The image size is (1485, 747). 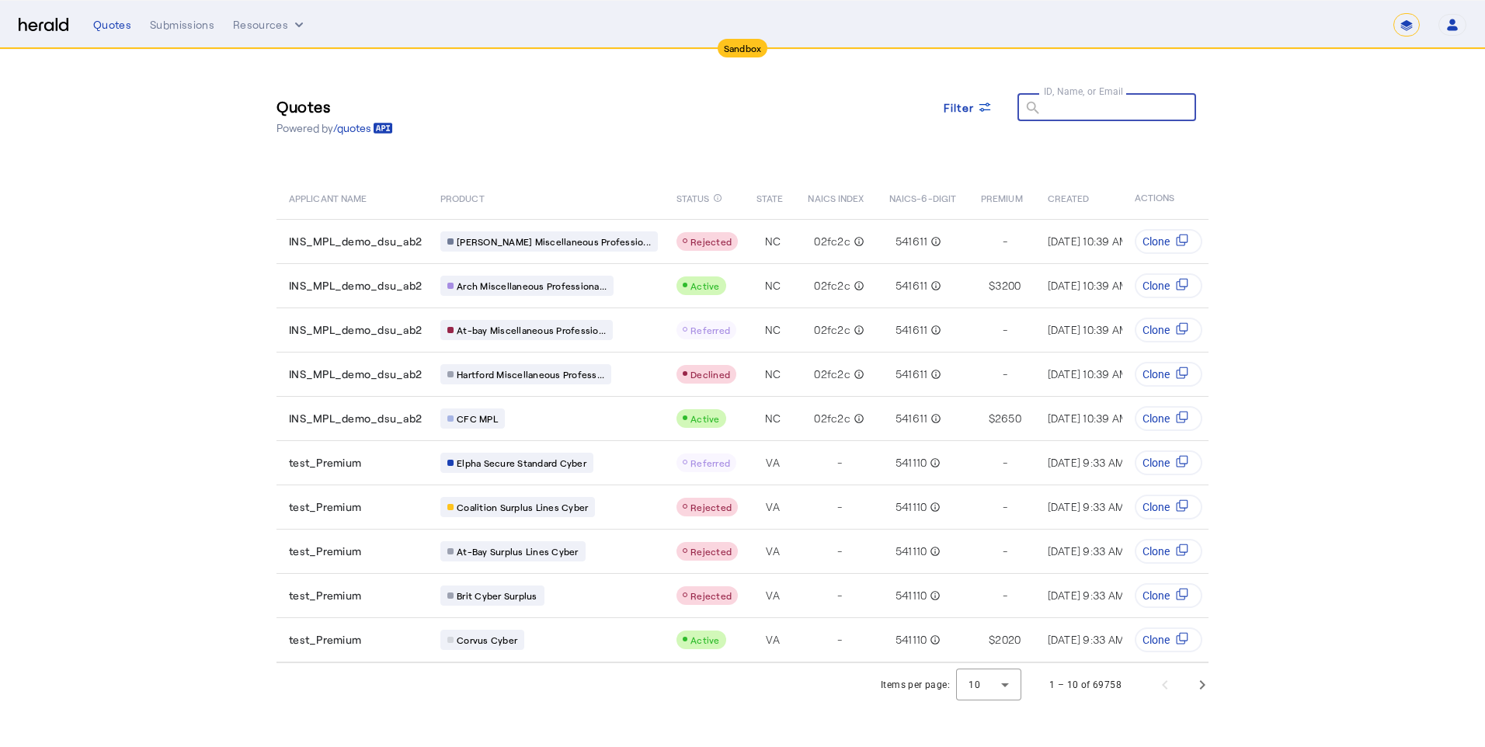 What do you see at coordinates (969, 107) in the screenshot?
I see `button: Filter` at bounding box center [969, 107].